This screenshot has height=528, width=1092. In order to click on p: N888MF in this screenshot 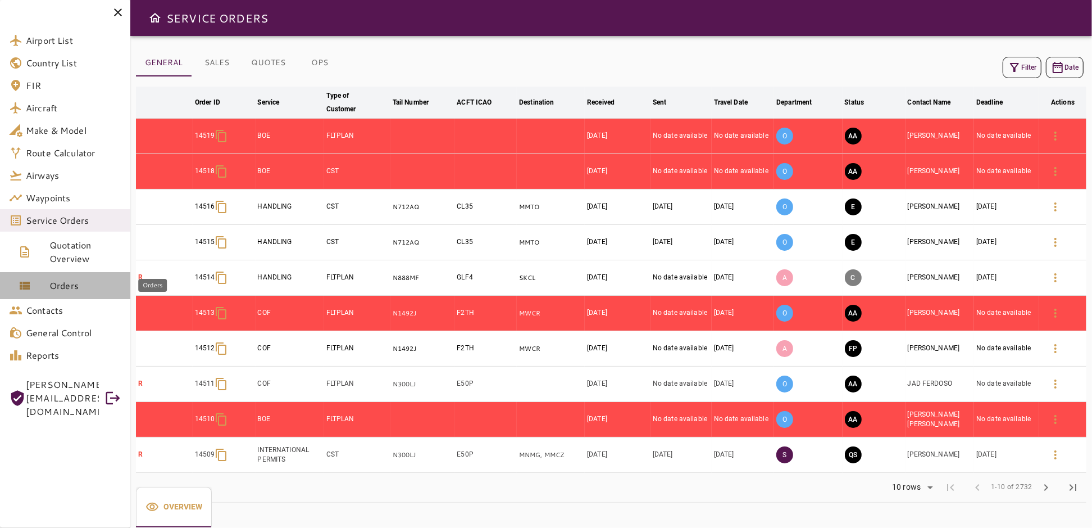, I will do `click(423, 278)`.